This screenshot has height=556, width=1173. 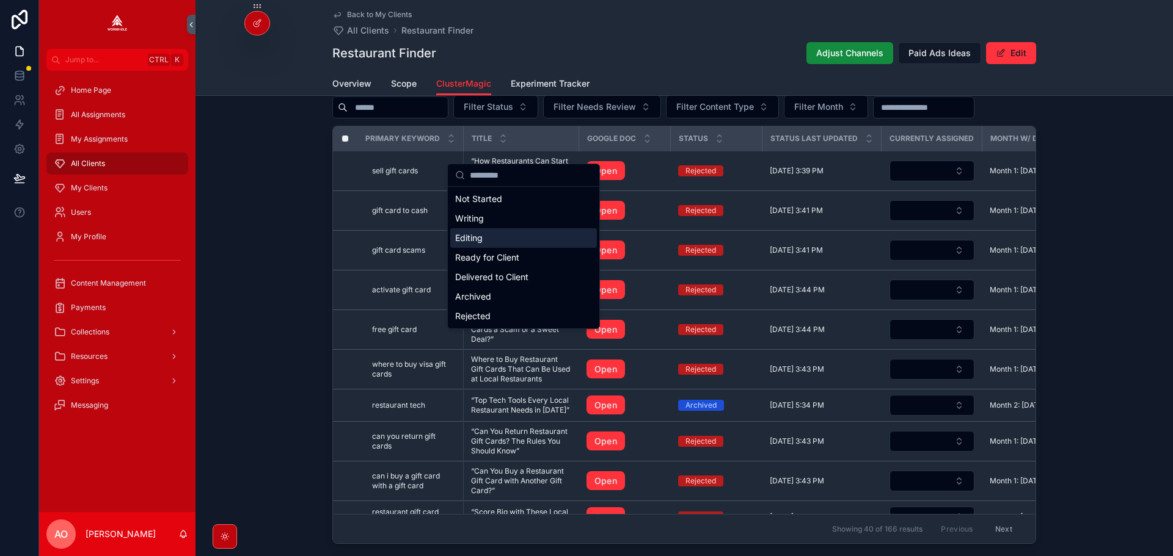 What do you see at coordinates (177, 60) in the screenshot?
I see `span: K` at bounding box center [177, 60].